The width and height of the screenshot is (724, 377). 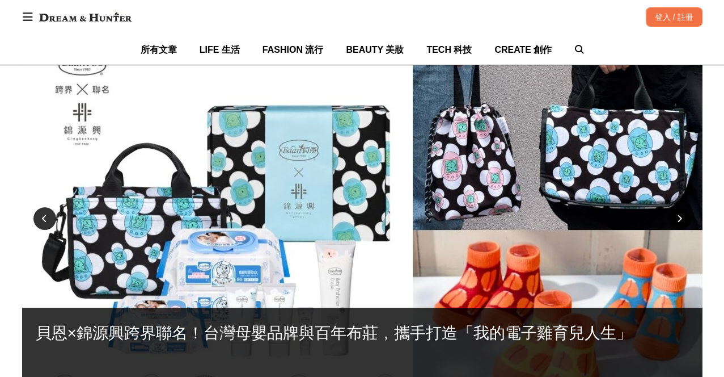 What do you see at coordinates (159, 49) in the screenshot?
I see `span: 所有文章` at bounding box center [159, 49].